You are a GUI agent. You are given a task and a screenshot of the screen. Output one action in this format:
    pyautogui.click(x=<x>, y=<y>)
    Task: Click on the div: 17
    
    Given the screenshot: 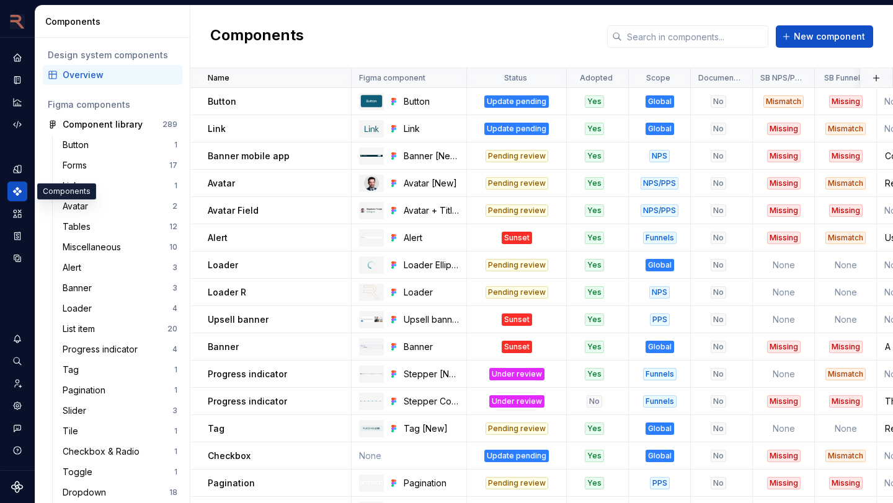 What is the action you would take?
    pyautogui.click(x=173, y=166)
    